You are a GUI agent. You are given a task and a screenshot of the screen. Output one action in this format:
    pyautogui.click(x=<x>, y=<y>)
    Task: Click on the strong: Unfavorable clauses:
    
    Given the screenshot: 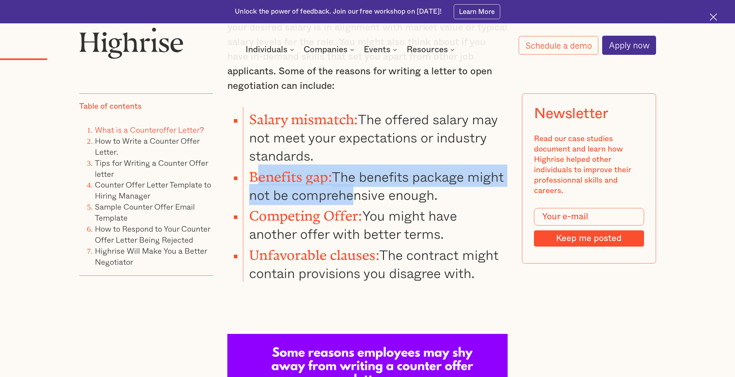 What is the action you would take?
    pyautogui.click(x=314, y=252)
    